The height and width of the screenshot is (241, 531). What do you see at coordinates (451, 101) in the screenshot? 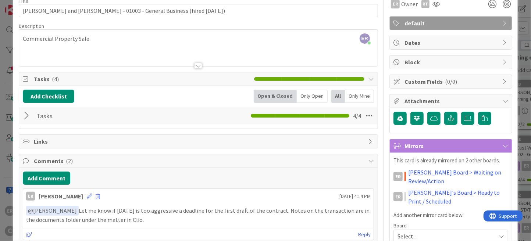
I see `span: Attachments` at bounding box center [451, 101].